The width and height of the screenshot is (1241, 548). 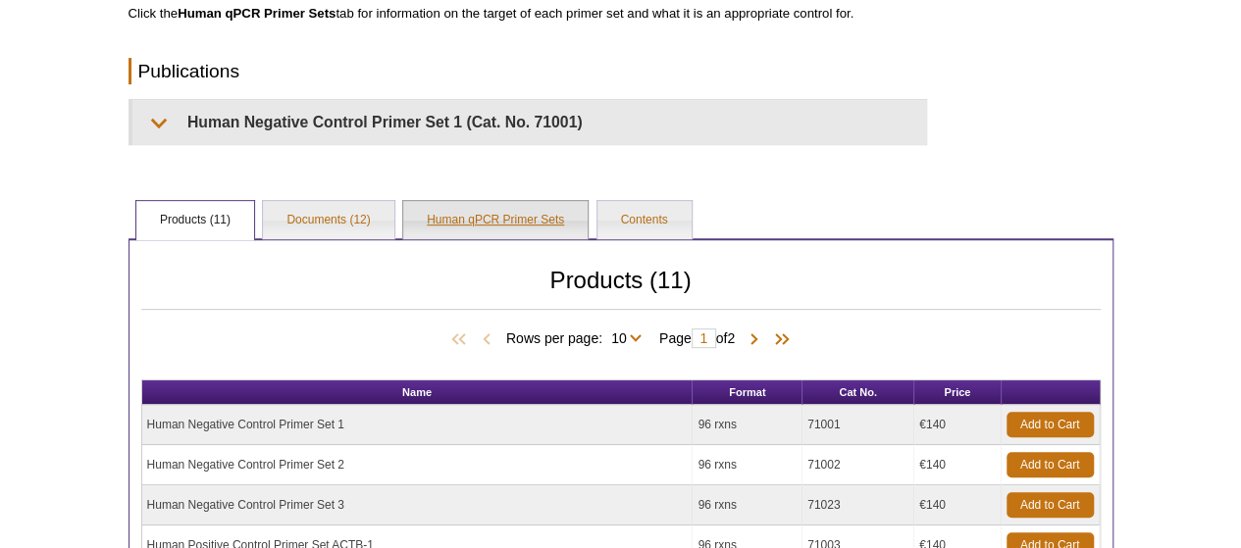 What do you see at coordinates (731, 338) in the screenshot?
I see `span: 2` at bounding box center [731, 338].